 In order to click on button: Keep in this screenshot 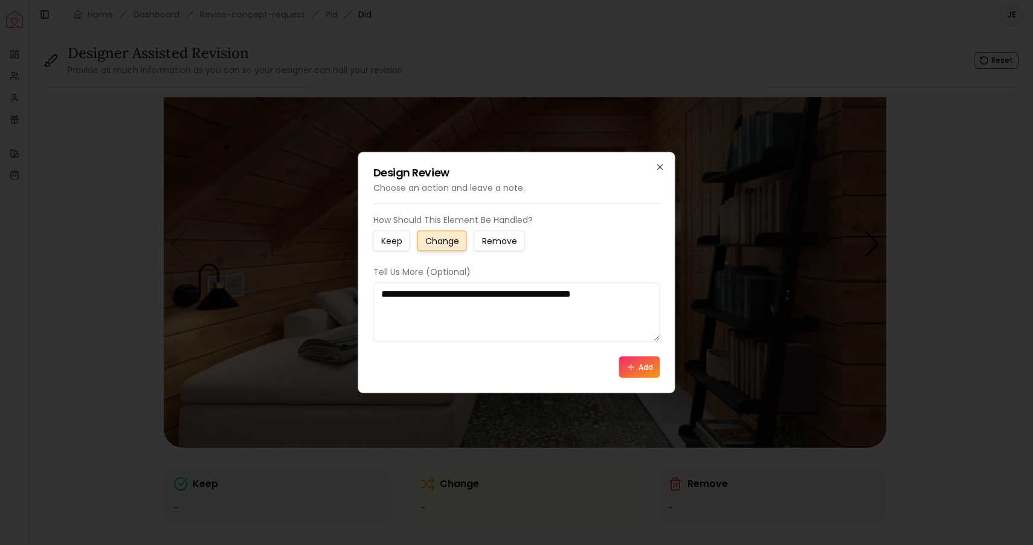, I will do `click(392, 241)`.